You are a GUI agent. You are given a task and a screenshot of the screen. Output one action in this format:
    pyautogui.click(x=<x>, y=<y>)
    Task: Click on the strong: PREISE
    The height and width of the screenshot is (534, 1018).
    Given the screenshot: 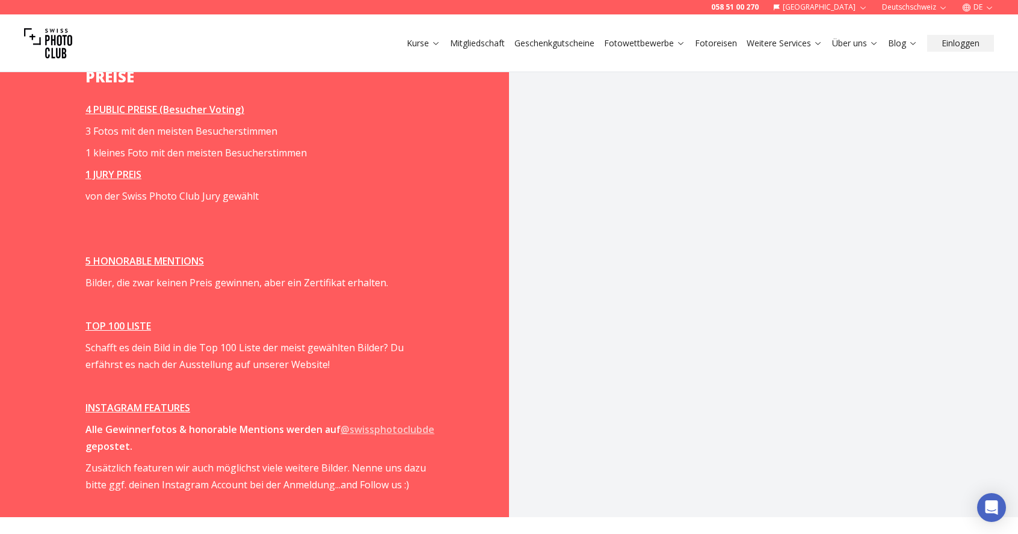 What is the action you would take?
    pyautogui.click(x=110, y=76)
    